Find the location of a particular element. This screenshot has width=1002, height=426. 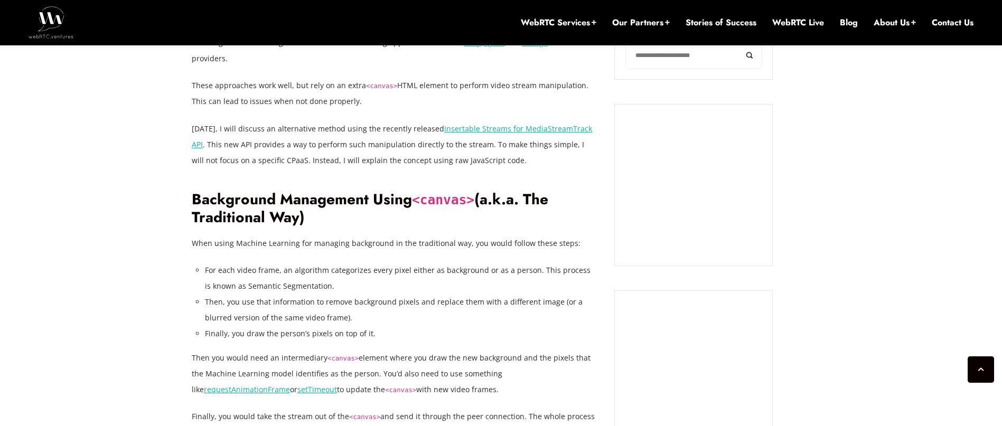

a: Stories of Success is located at coordinates (721, 23).